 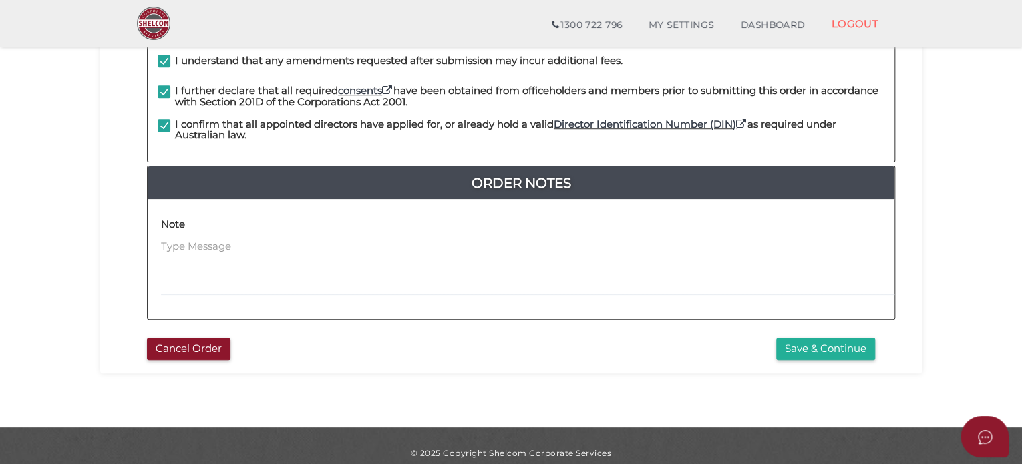 What do you see at coordinates (188, 349) in the screenshot?
I see `button: Cancel Order` at bounding box center [188, 349].